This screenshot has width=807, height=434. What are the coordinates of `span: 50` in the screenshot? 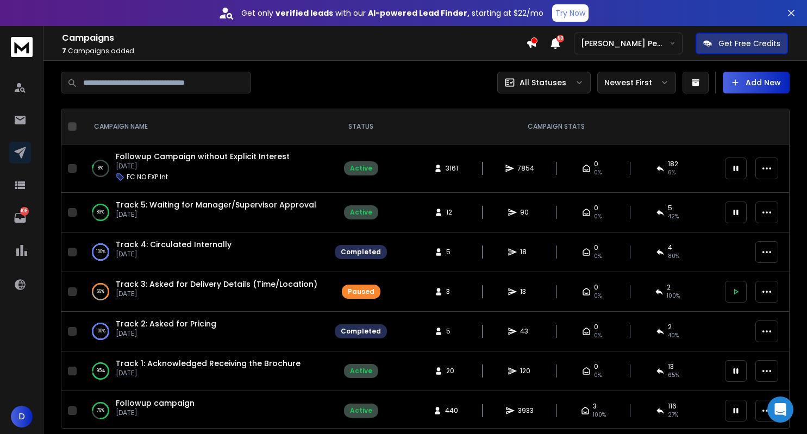 It's located at (560, 39).